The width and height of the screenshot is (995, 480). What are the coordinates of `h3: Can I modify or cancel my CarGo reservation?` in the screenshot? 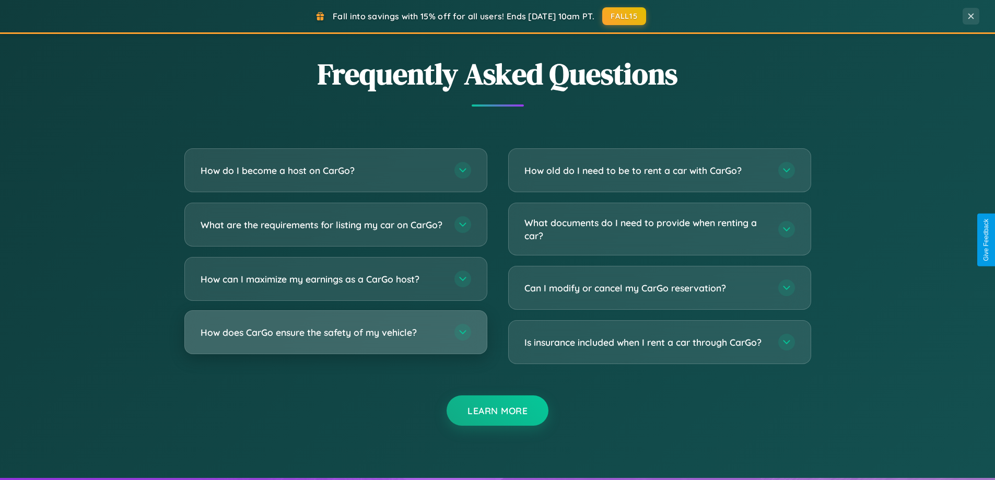 It's located at (646, 288).